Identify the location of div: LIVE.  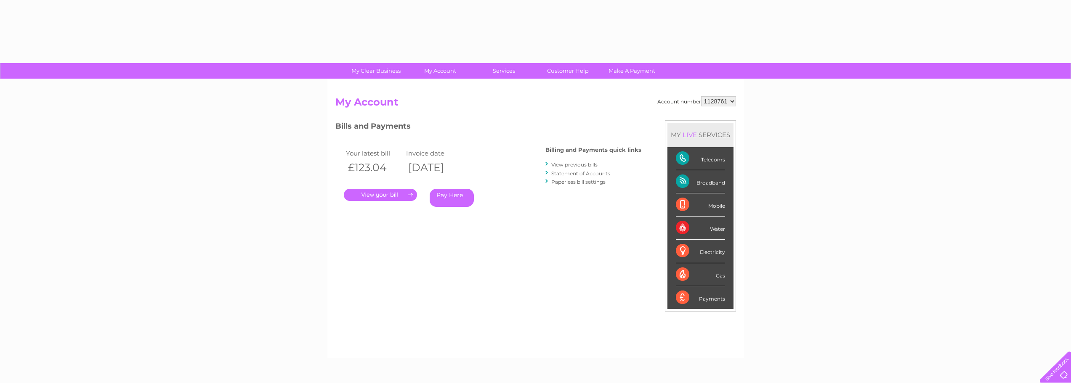
(690, 135).